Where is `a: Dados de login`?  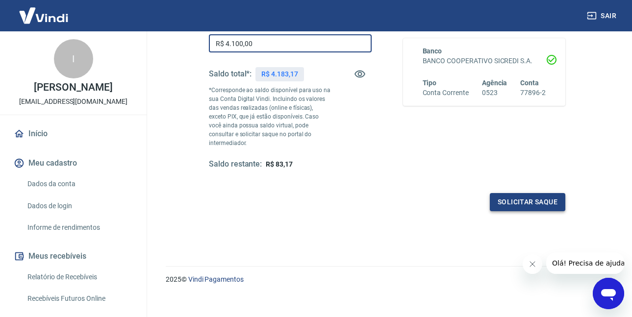 a: Dados de login is located at coordinates (79, 206).